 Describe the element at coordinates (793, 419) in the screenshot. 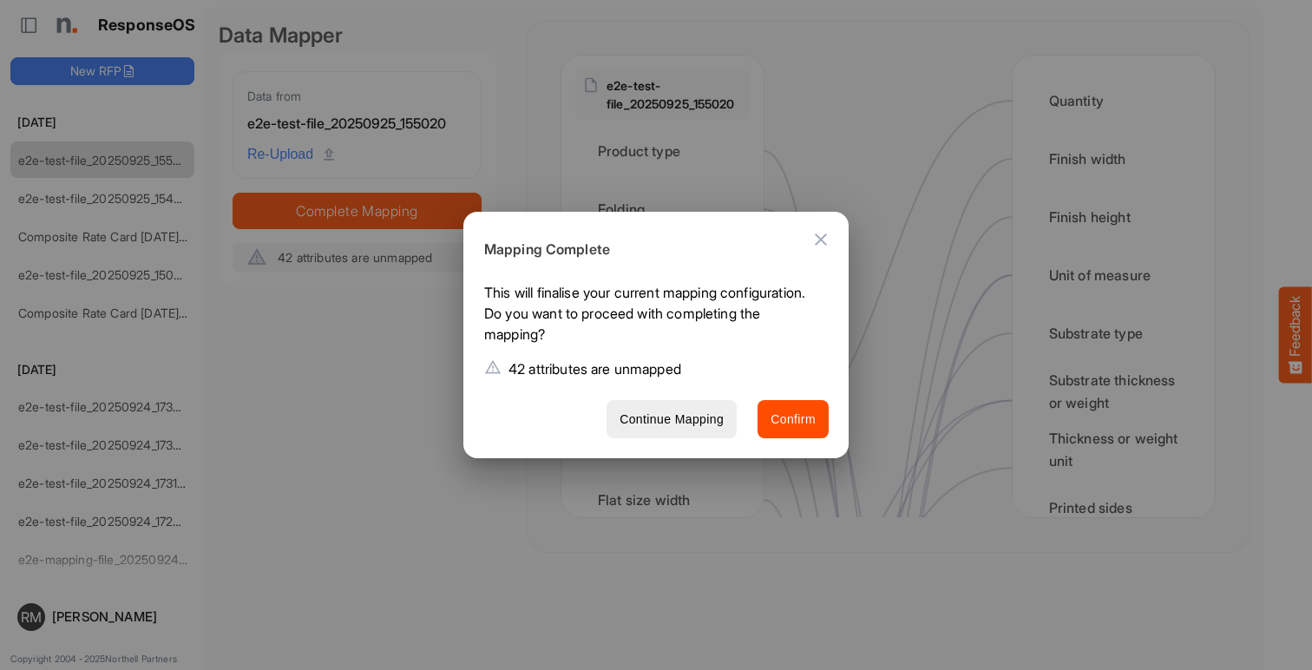

I see `span: Confirm` at that location.